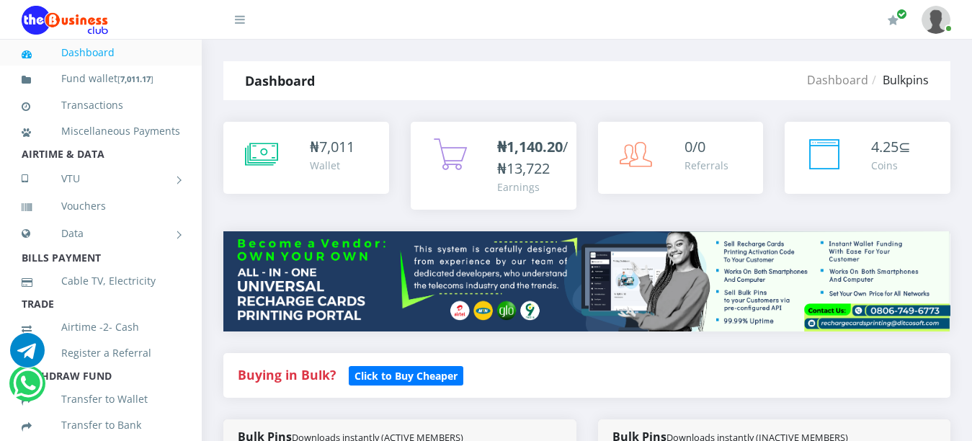 The width and height of the screenshot is (972, 441). Describe the element at coordinates (706, 165) in the screenshot. I see `div: Referrals` at that location.